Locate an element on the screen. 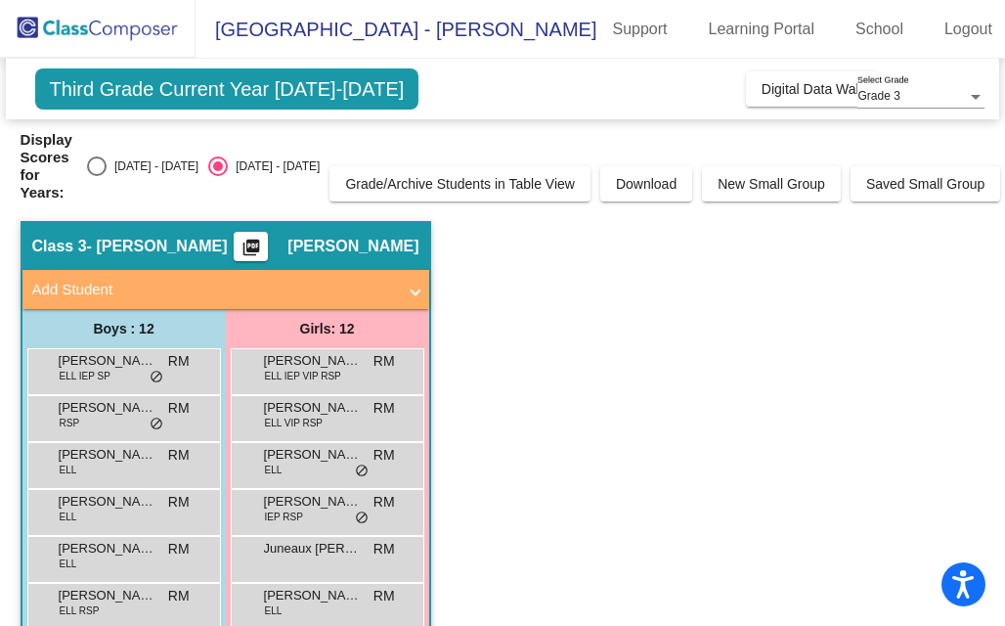 This screenshot has height=626, width=1005. span: Grade 3 is located at coordinates (878, 96).